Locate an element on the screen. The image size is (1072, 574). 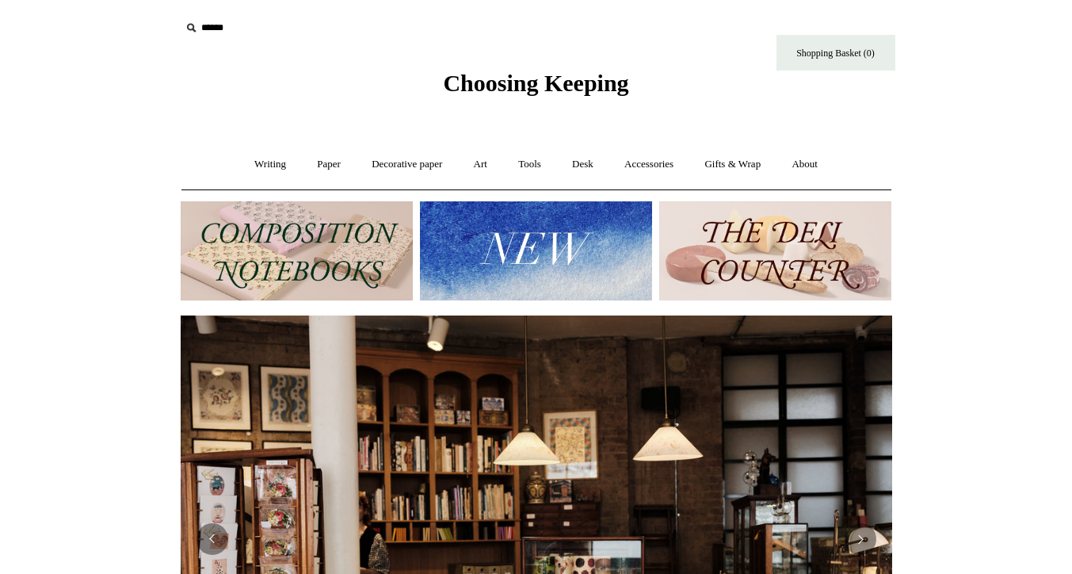
a: Writing is located at coordinates (270, 164).